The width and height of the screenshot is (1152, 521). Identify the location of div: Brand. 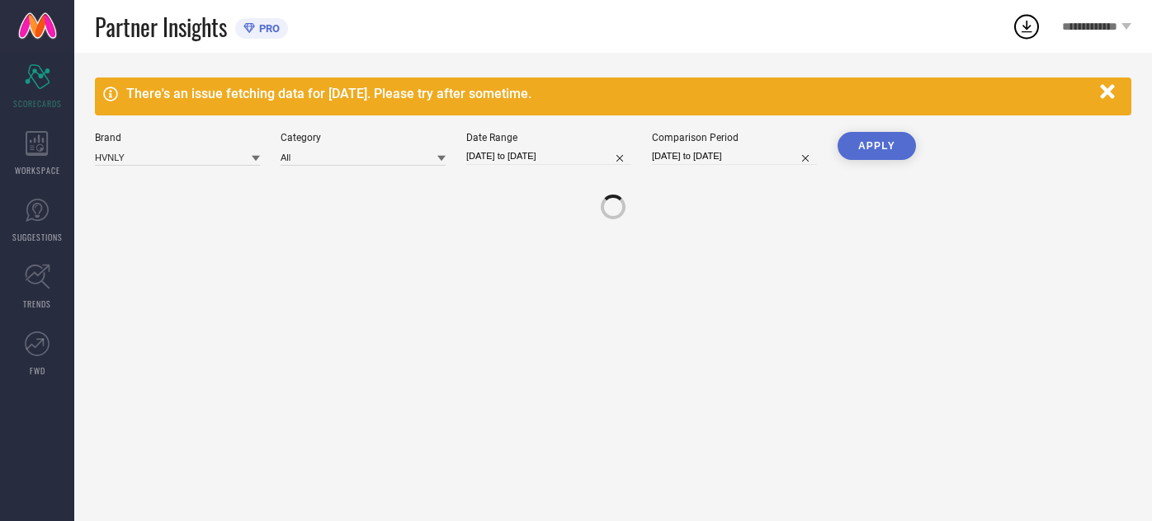
(177, 138).